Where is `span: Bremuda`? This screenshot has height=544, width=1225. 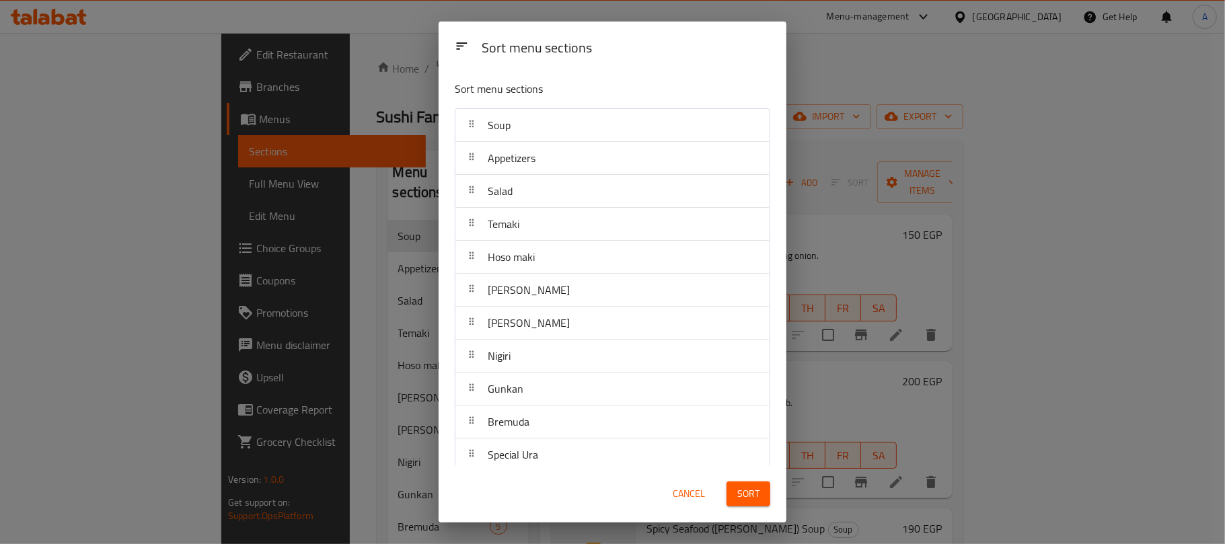 span: Bremuda is located at coordinates (508, 422).